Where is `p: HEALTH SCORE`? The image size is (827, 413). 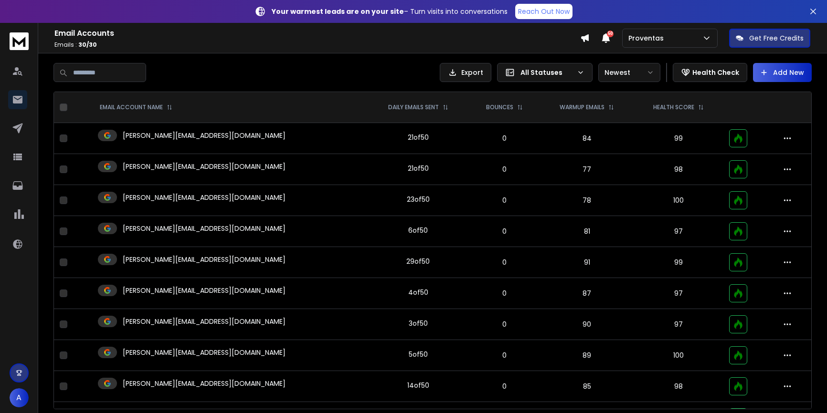 p: HEALTH SCORE is located at coordinates (674, 107).